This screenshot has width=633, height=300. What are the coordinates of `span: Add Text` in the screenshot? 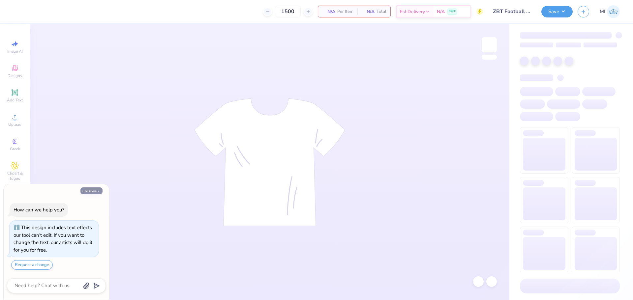 It's located at (15, 100).